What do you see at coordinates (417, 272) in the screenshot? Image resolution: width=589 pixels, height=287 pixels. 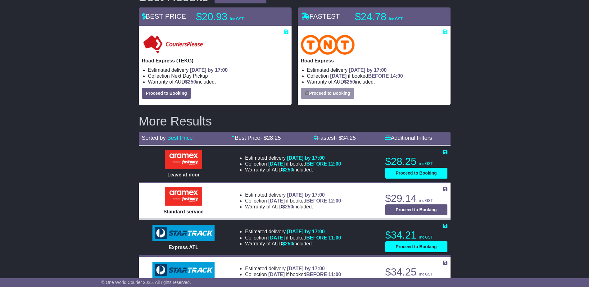 I see `p: $34.25` at bounding box center [417, 272].